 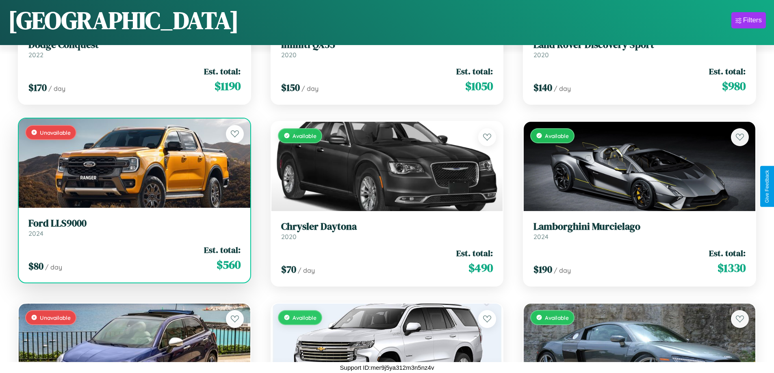 What do you see at coordinates (227, 86) in the screenshot?
I see `span: $ 1190` at bounding box center [227, 86].